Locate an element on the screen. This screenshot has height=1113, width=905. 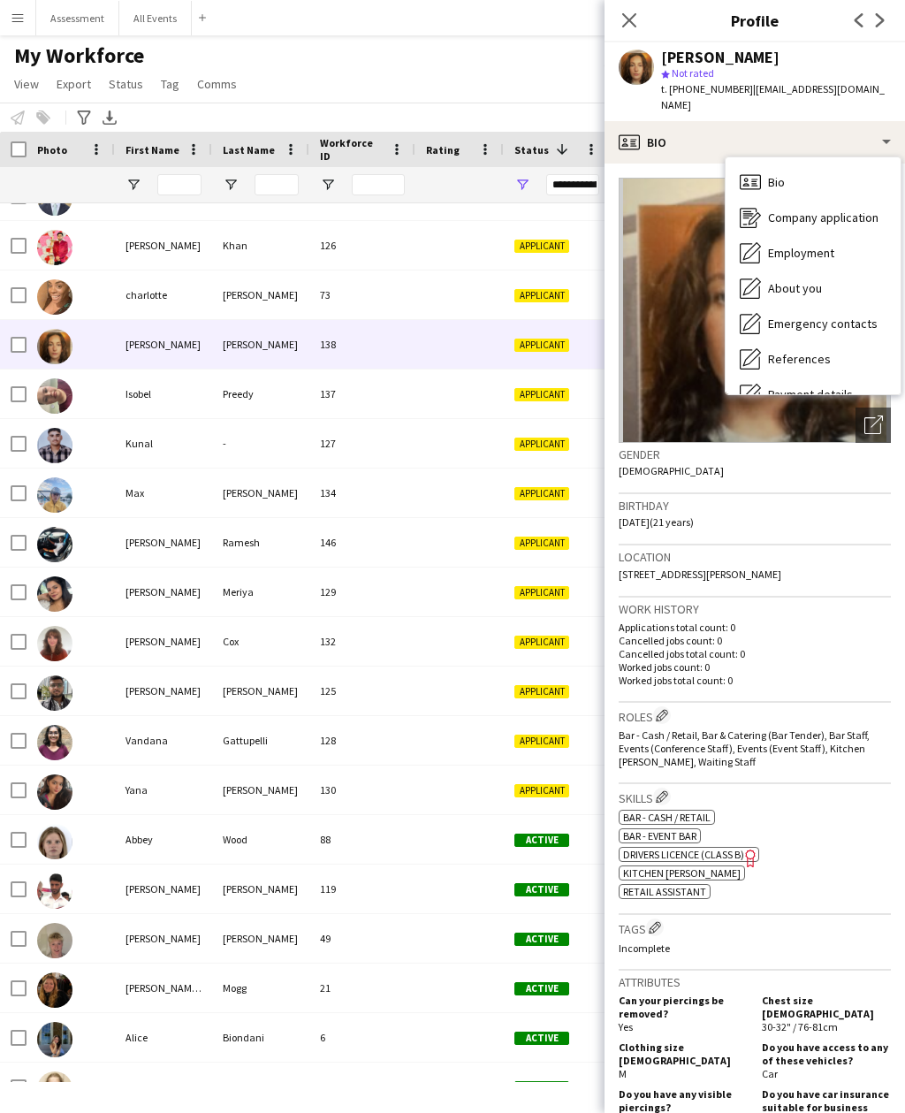
p: Applications total count: 0 is located at coordinates (755, 627).